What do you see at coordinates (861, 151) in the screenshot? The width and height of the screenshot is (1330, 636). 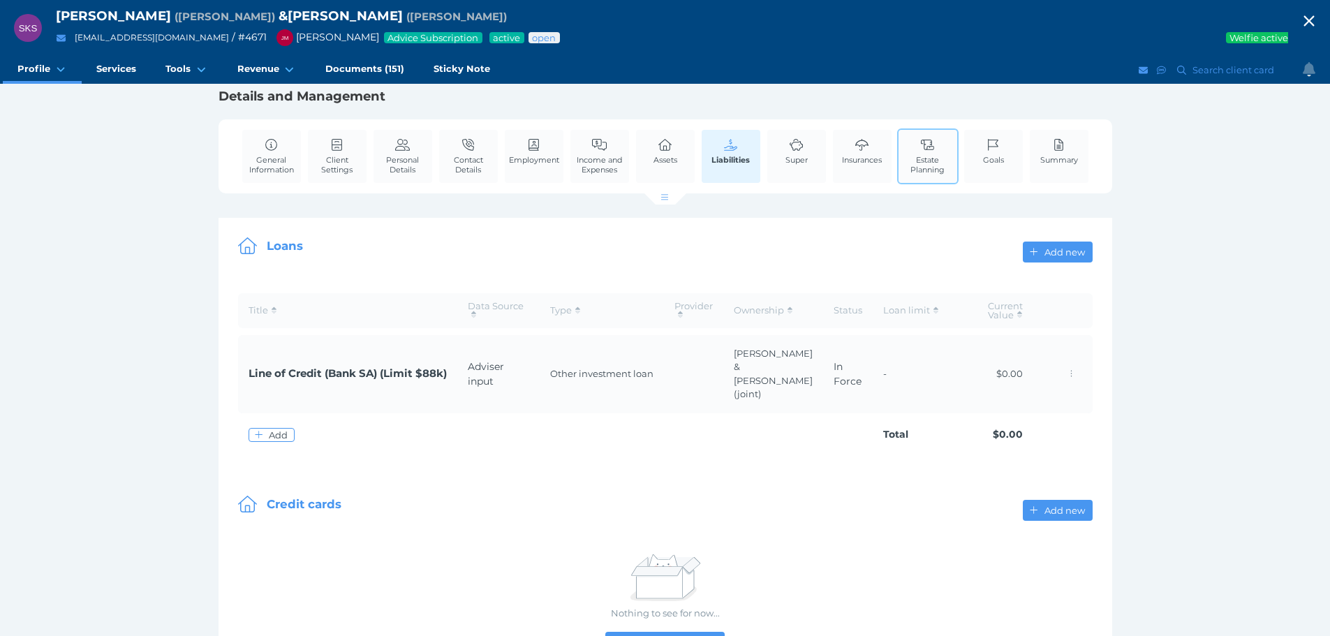 I see `a: Insurances` at bounding box center [861, 151].